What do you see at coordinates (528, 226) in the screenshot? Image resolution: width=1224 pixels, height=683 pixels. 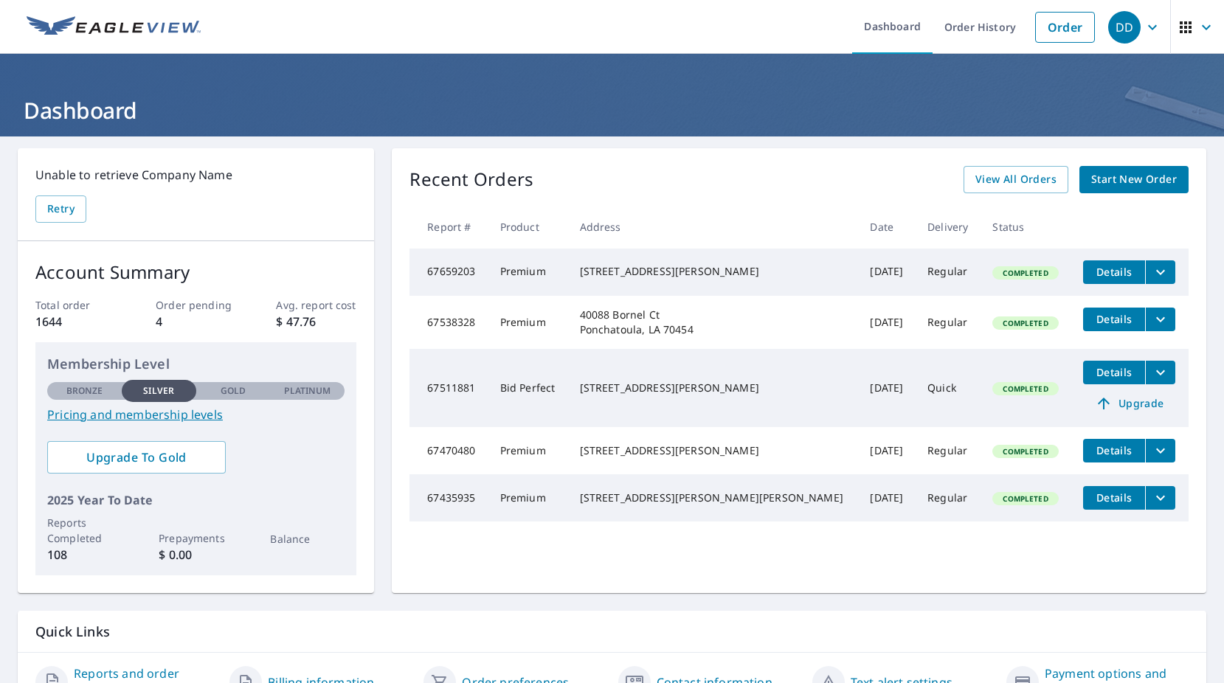 I see `th: Product` at bounding box center [528, 226].